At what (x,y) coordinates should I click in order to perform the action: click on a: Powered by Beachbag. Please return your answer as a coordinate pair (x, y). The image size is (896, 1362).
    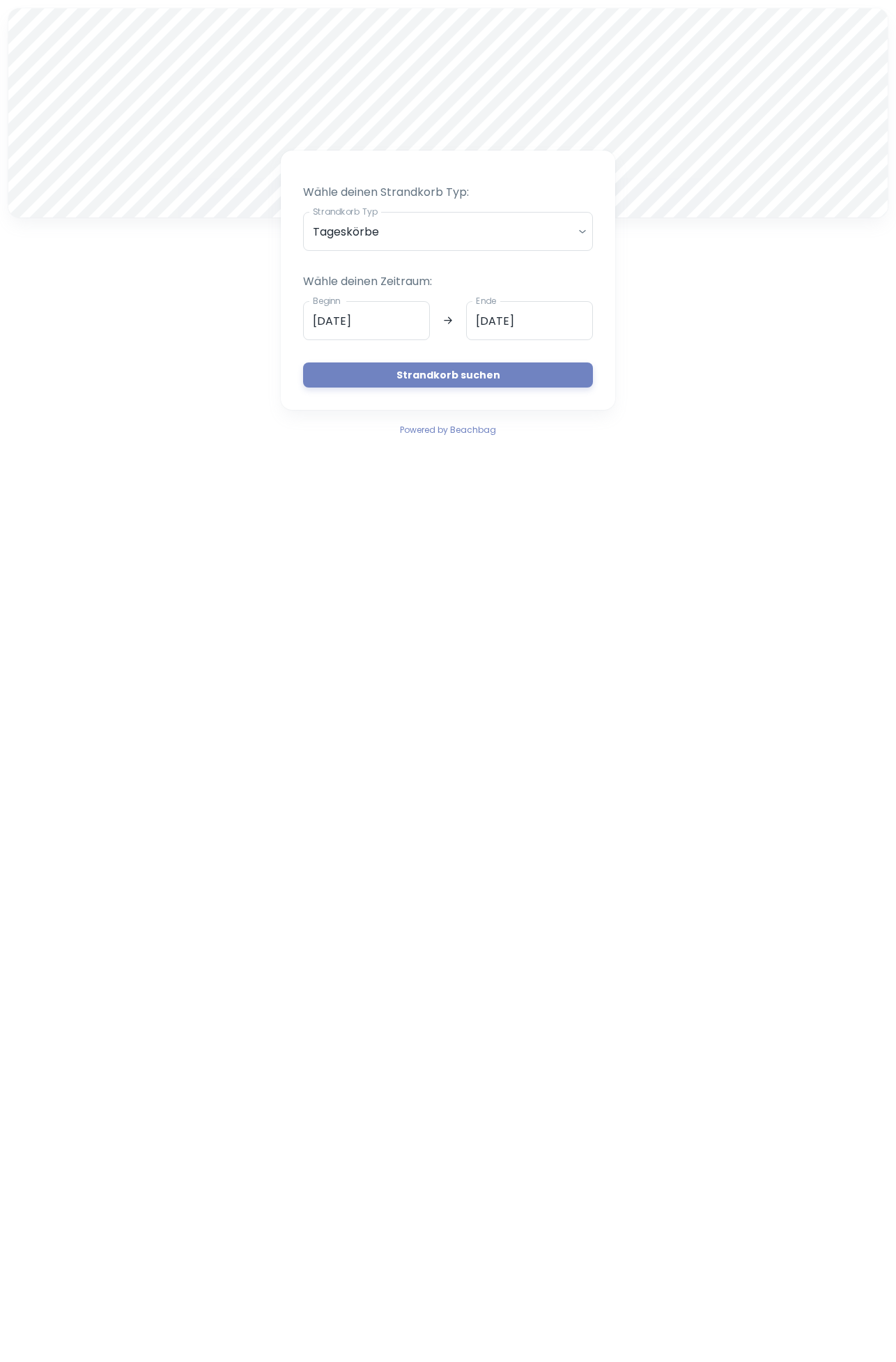
    Looking at the image, I should click on (448, 430).